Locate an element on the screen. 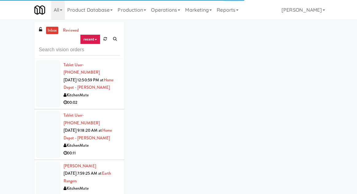 This screenshot has height=194, width=357. a: Earth Rangers is located at coordinates (88, 177).